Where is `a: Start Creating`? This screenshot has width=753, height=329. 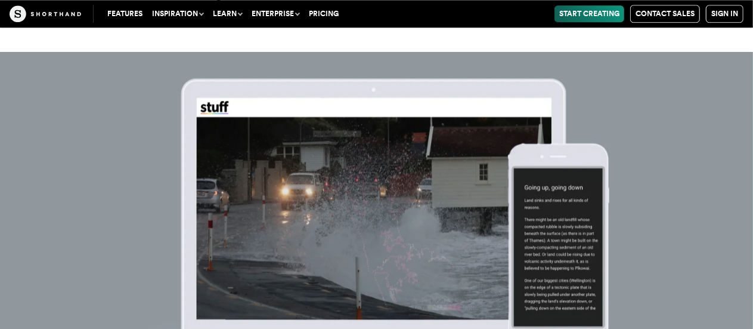 a: Start Creating is located at coordinates (589, 14).